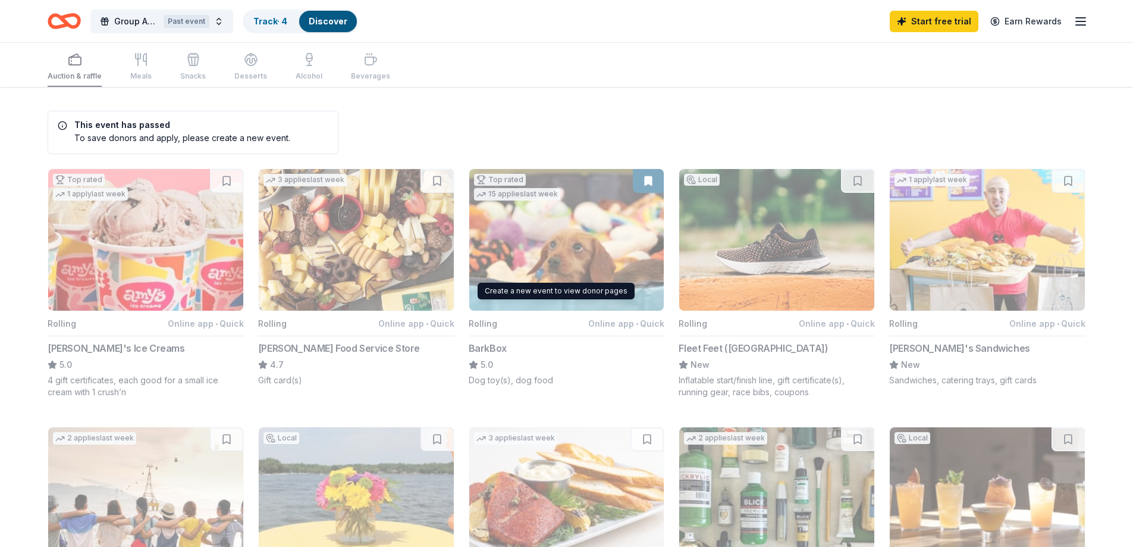  I want to click on a: Start free trial, so click(934, 21).